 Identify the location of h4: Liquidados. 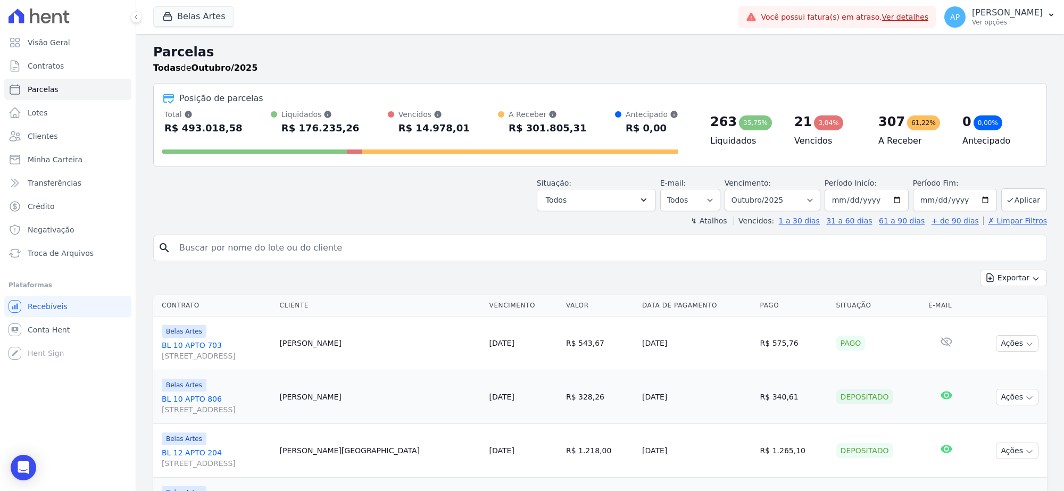
(744, 141).